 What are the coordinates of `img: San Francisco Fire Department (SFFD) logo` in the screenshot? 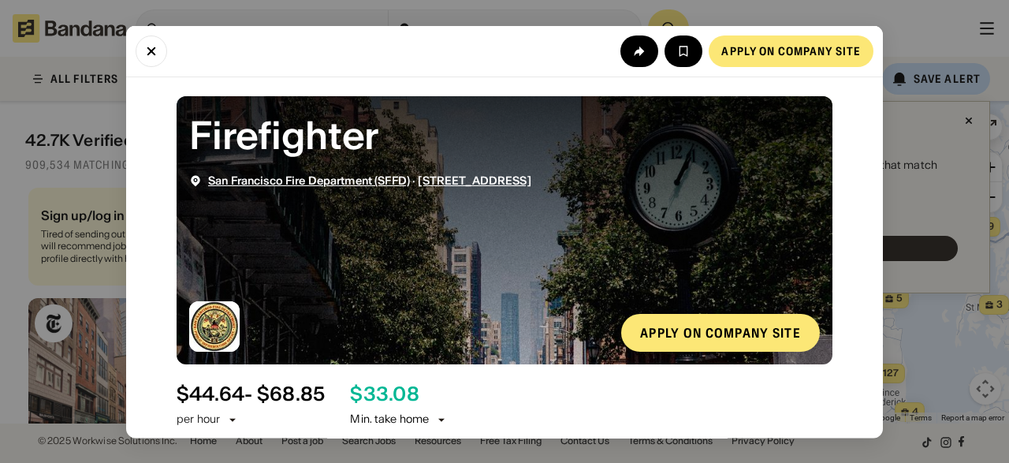 It's located at (214, 326).